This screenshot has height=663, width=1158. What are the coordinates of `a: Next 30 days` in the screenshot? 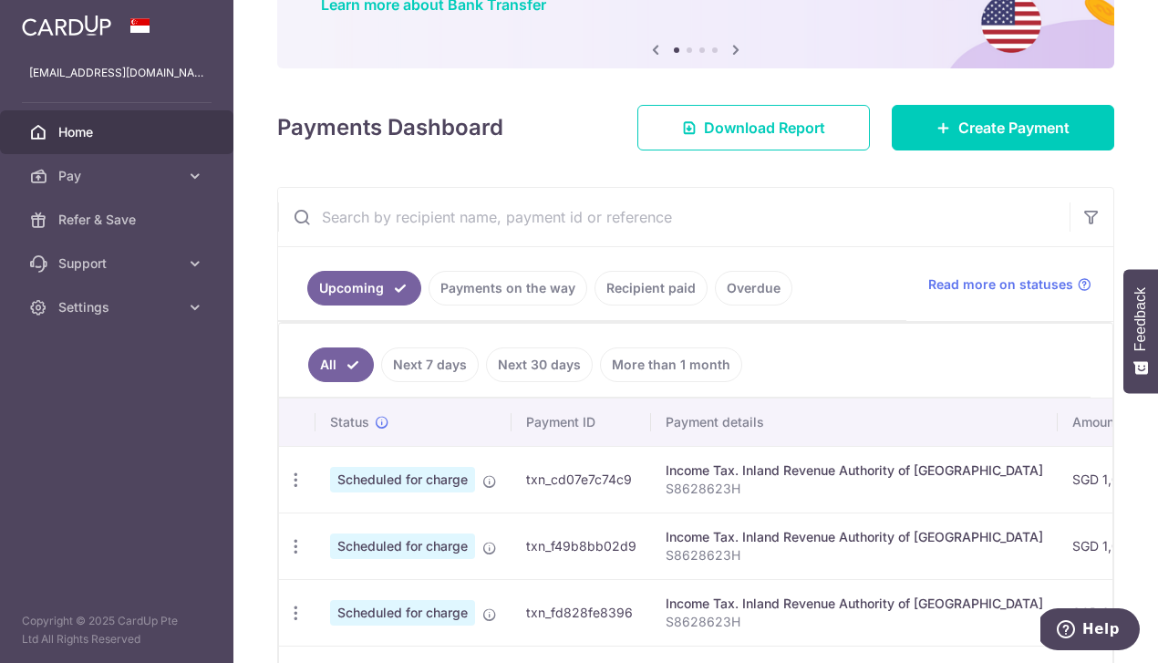 It's located at (539, 365).